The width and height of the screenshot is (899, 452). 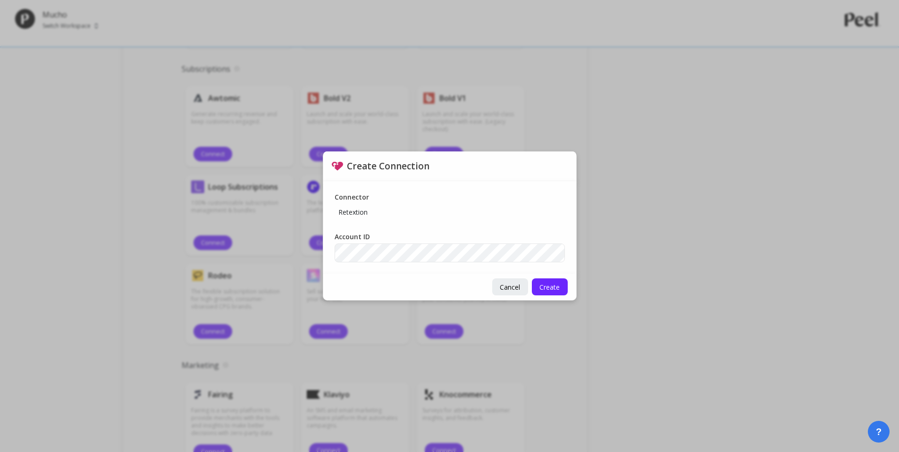 What do you see at coordinates (388, 166) in the screenshot?
I see `p: Create Connection` at bounding box center [388, 166].